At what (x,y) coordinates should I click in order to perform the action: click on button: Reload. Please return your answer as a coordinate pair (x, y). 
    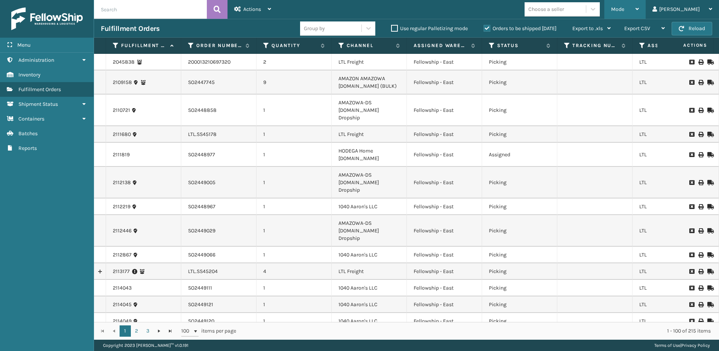
    Looking at the image, I should click on (692, 29).